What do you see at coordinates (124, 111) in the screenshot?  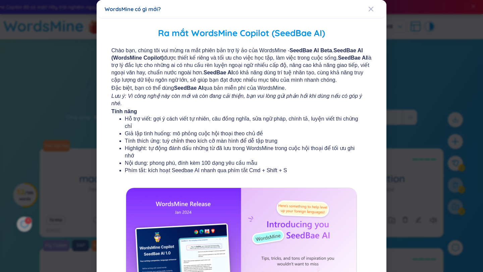 I see `b: Tính năng` at bounding box center [124, 111].